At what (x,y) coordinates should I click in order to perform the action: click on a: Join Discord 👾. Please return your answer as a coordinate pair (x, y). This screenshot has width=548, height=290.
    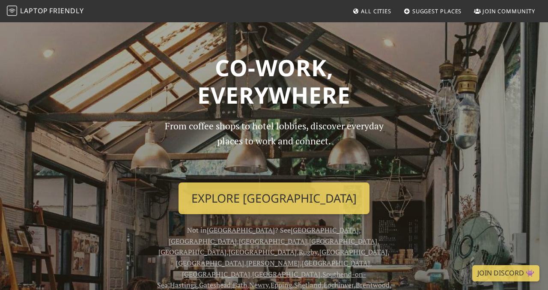
    Looking at the image, I should click on (506, 273).